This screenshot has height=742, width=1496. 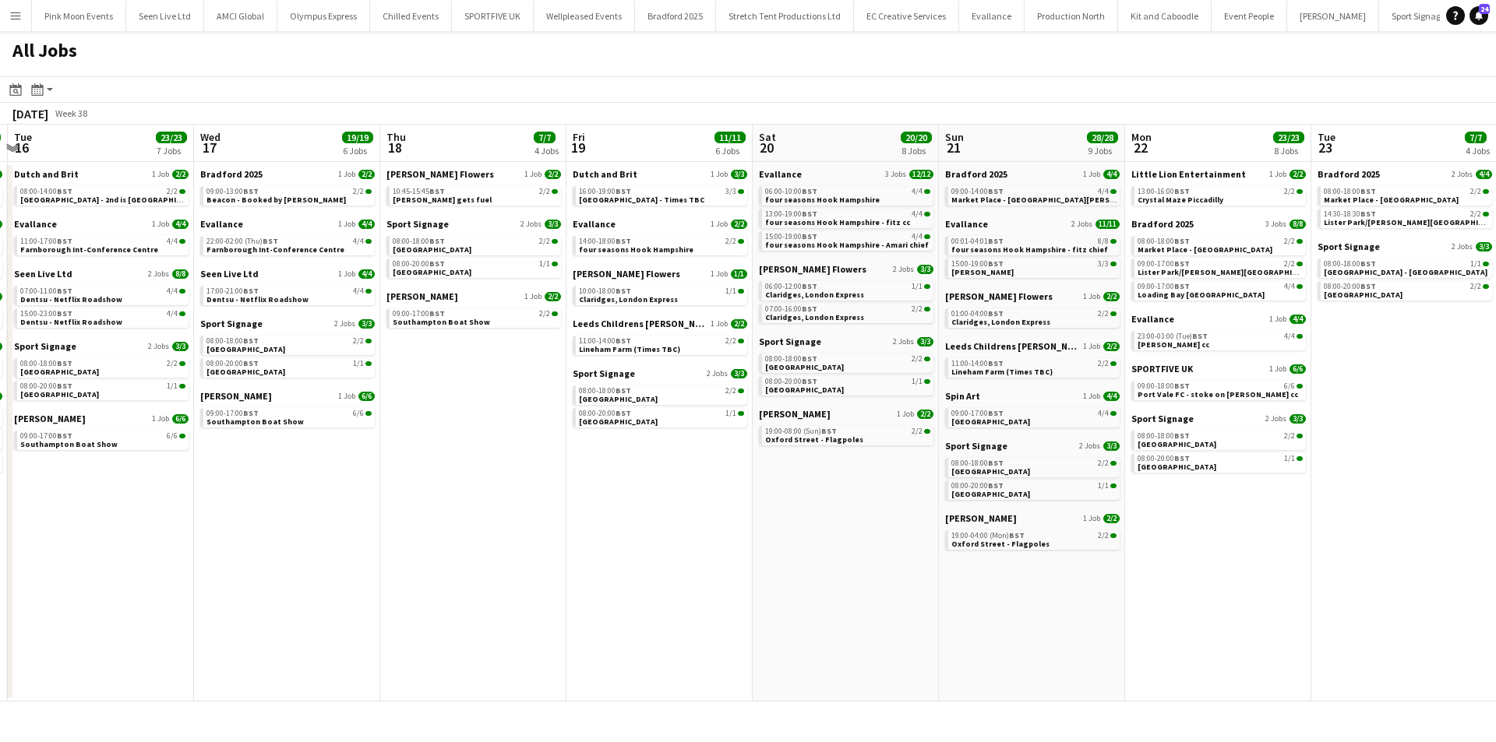 I want to click on span: Seen Live Ltd, so click(x=43, y=273).